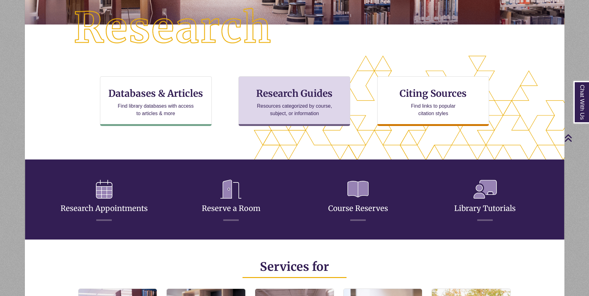  Describe the element at coordinates (156, 94) in the screenshot. I see `h3: Databases & Articles` at that location.